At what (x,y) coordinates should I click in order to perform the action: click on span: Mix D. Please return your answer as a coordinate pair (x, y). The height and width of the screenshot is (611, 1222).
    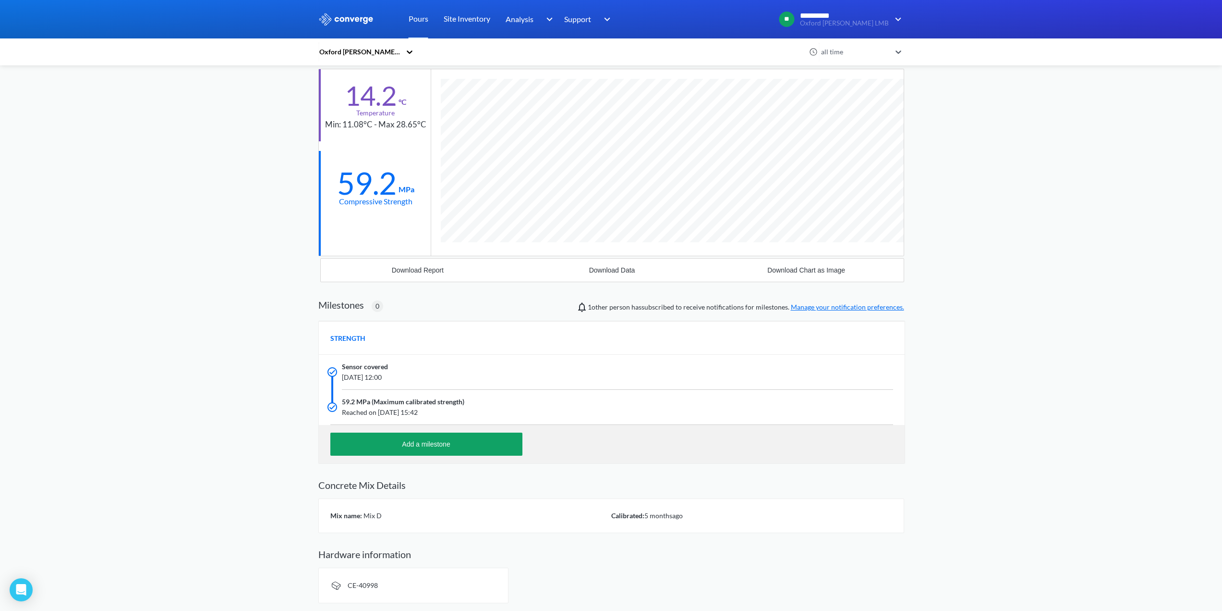
    Looking at the image, I should click on (372, 515).